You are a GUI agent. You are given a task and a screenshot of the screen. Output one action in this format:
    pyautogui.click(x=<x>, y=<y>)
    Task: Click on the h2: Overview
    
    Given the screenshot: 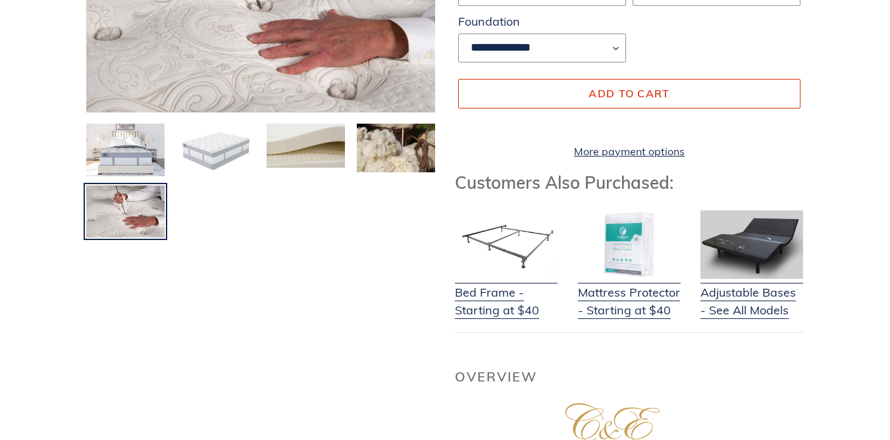 What is the action you would take?
    pyautogui.click(x=629, y=377)
    